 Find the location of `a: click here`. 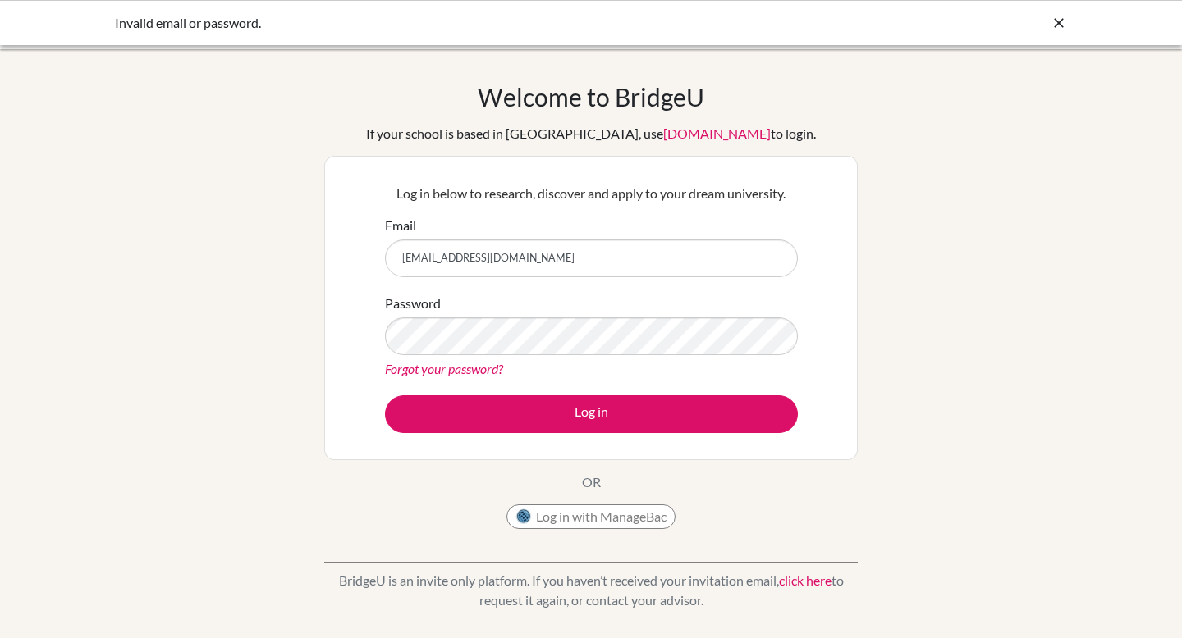

a: click here is located at coordinates (805, 580).